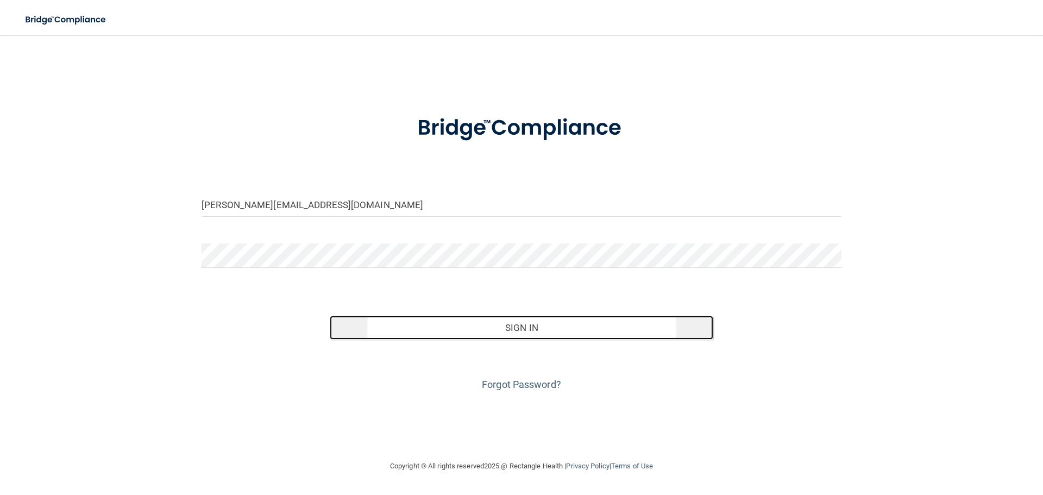 This screenshot has width=1043, height=495. What do you see at coordinates (522, 204) in the screenshot?
I see `input: Email` at bounding box center [522, 204].